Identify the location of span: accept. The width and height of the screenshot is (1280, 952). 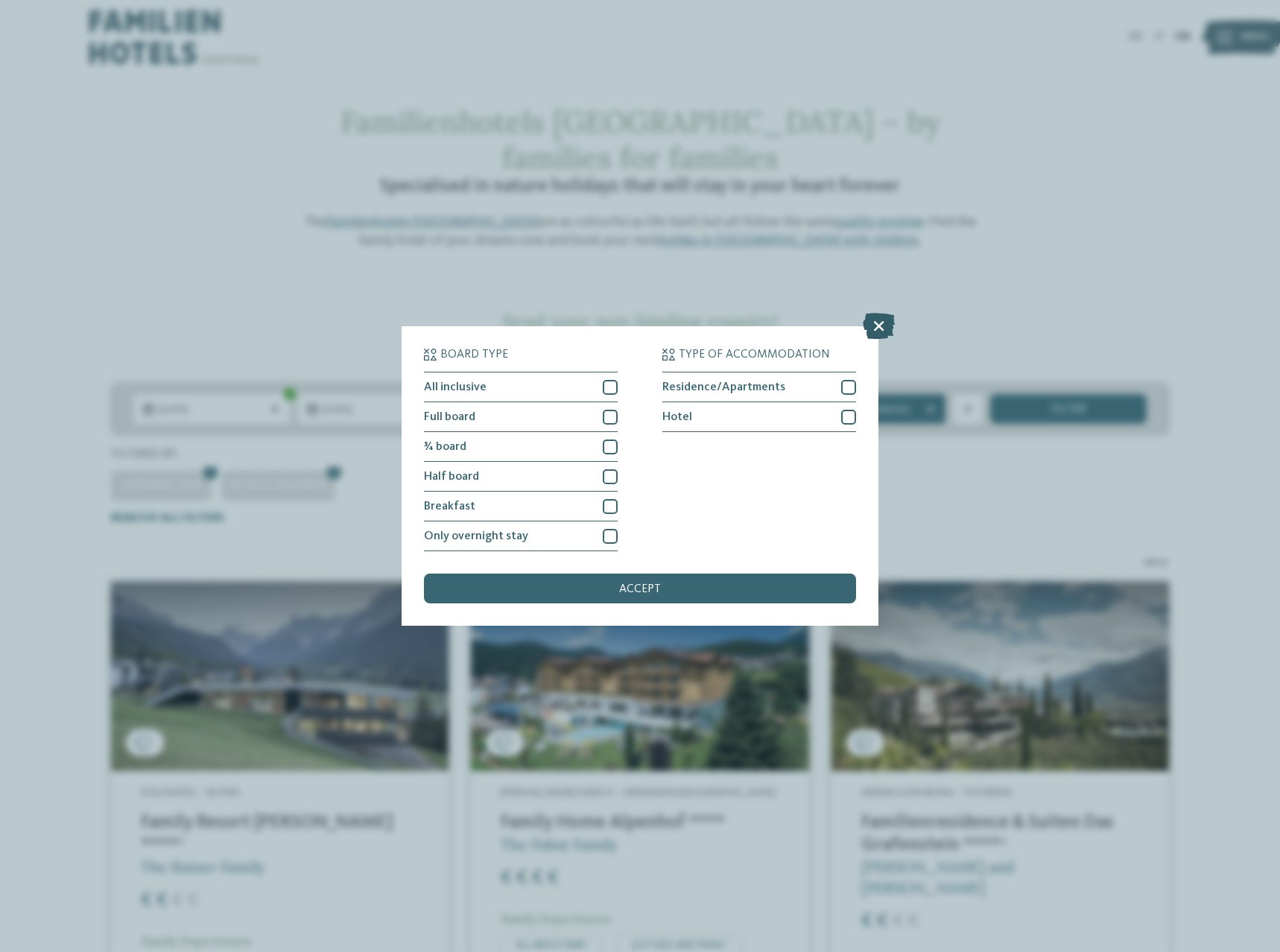
(640, 589).